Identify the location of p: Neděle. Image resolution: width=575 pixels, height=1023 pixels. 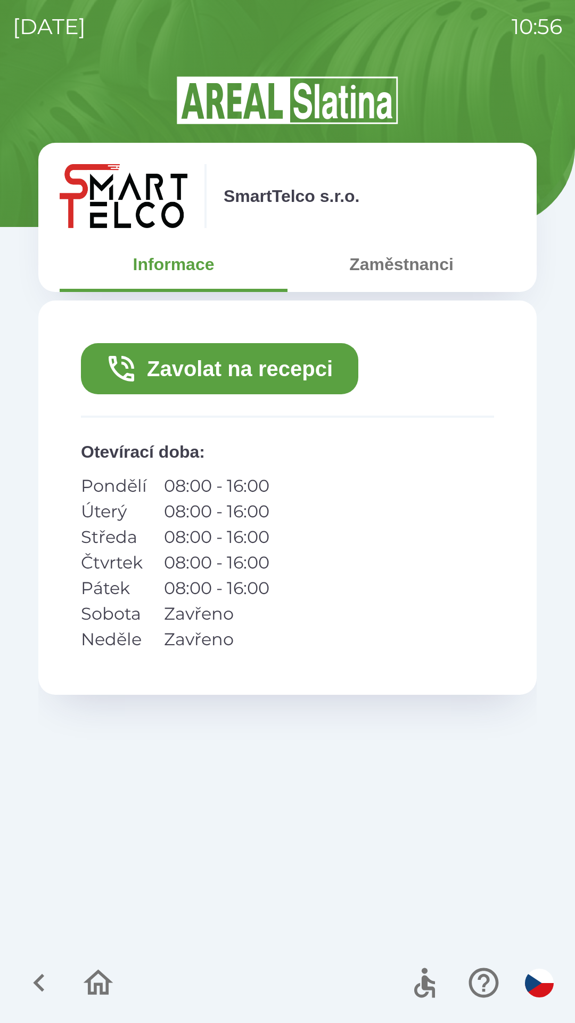
(114, 639).